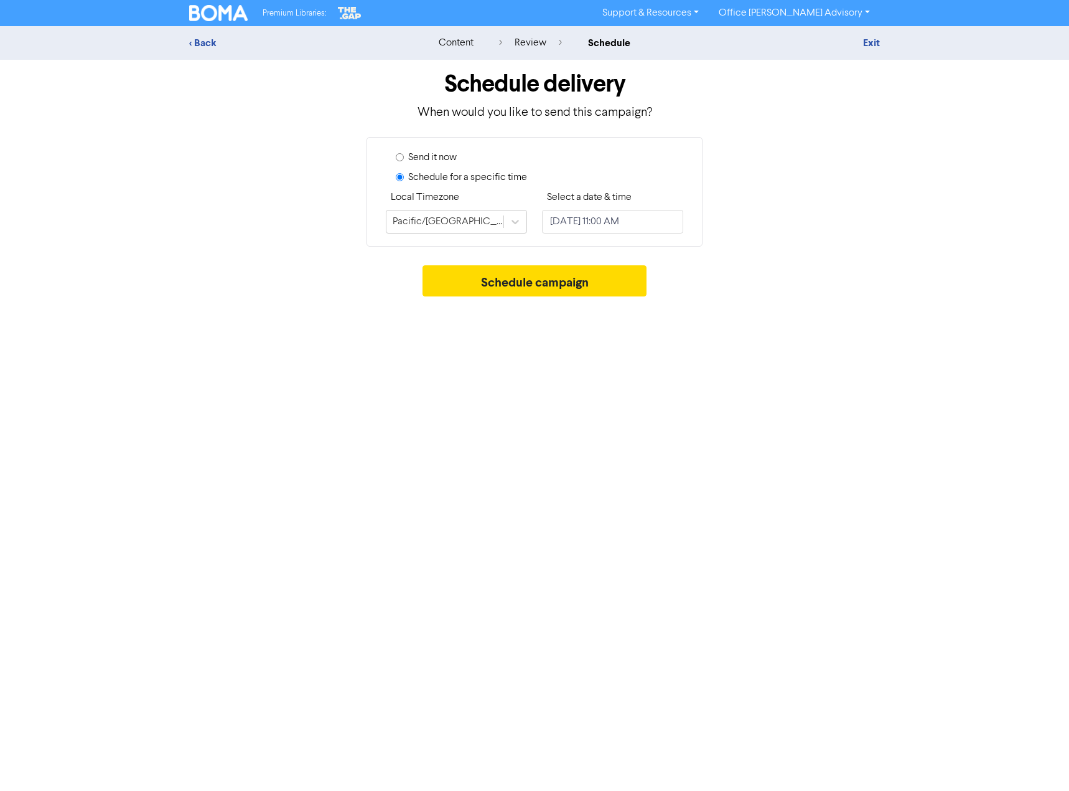 Image resolution: width=1069 pixels, height=791 pixels. What do you see at coordinates (425, 197) in the screenshot?
I see `label: Local Timezone` at bounding box center [425, 197].